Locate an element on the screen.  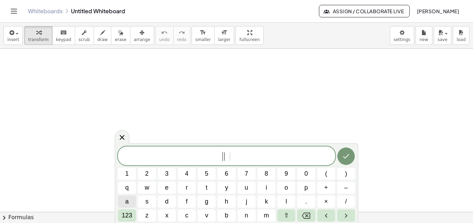
span: 8 is located at coordinates (266, 173).